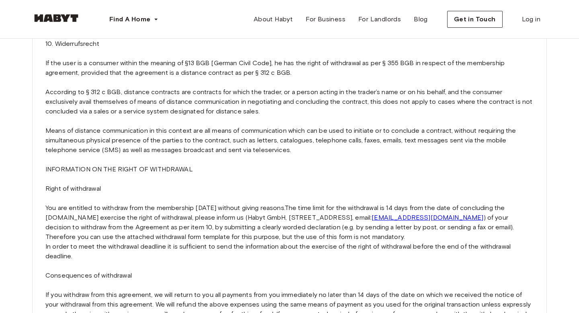 Image resolution: width=579 pixels, height=313 pixels. What do you see at coordinates (421, 19) in the screenshot?
I see `span: Blog` at bounding box center [421, 19].